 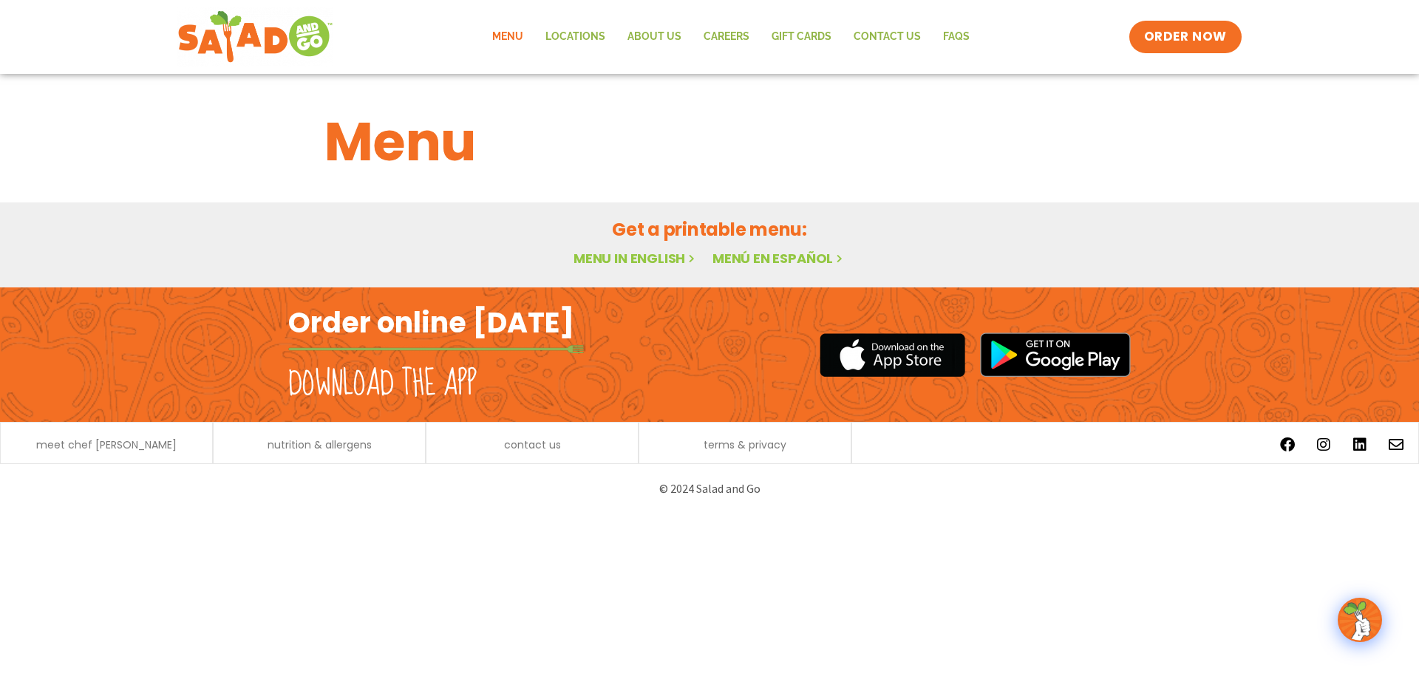 What do you see at coordinates (255, 37) in the screenshot?
I see `img: new-SAG-logo-768×292` at bounding box center [255, 37].